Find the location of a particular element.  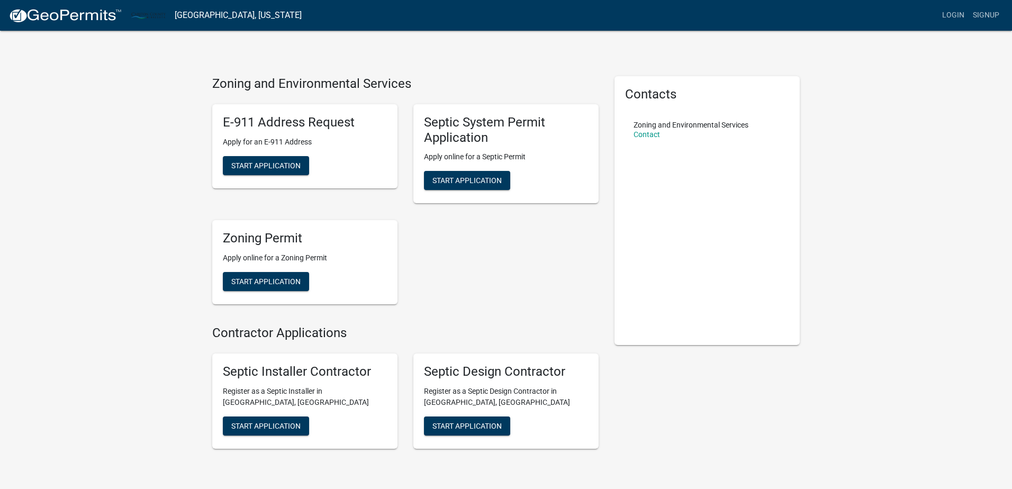

p: Zoning and Environmental Services is located at coordinates (691, 125).